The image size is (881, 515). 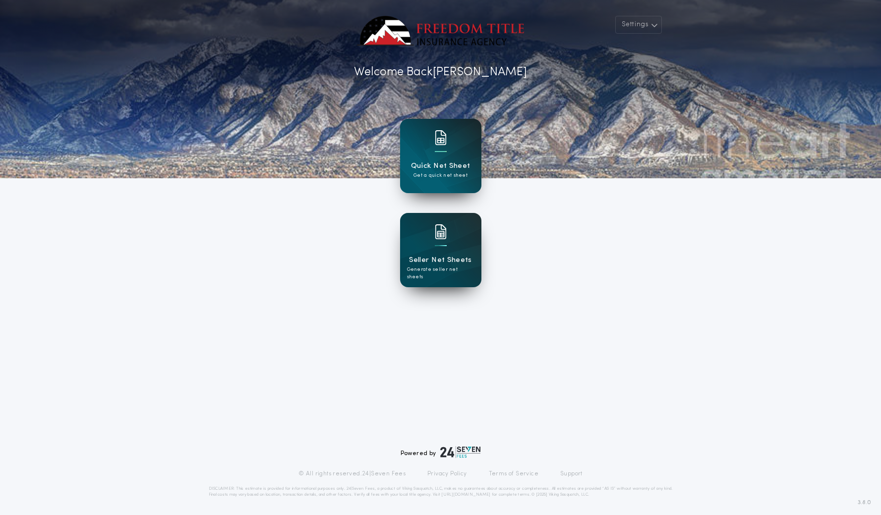 I want to click on div: Powered by, so click(x=441, y=453).